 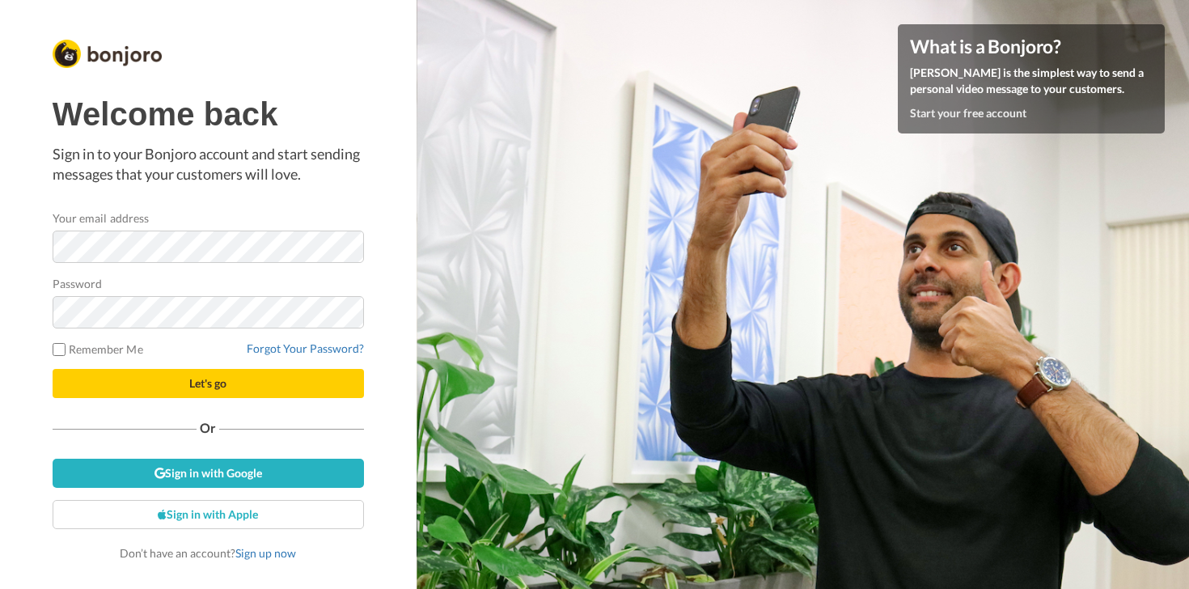 What do you see at coordinates (208, 164) in the screenshot?
I see `p: Sign in to your Bonjoro account and start sending messages that your customers will love.` at bounding box center [208, 164].